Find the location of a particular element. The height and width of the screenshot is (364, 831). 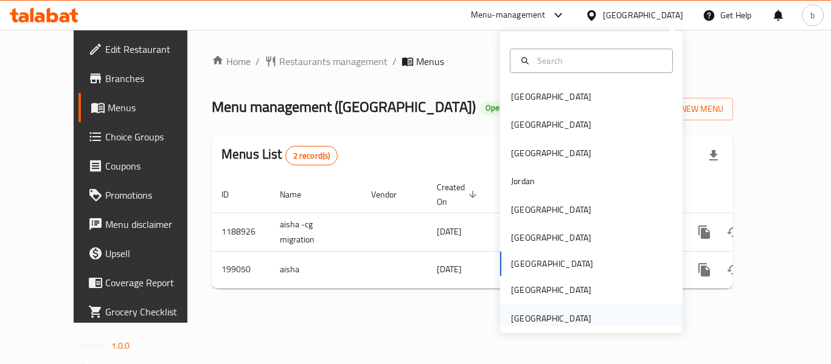

h2: Menus List is located at coordinates (279, 155).